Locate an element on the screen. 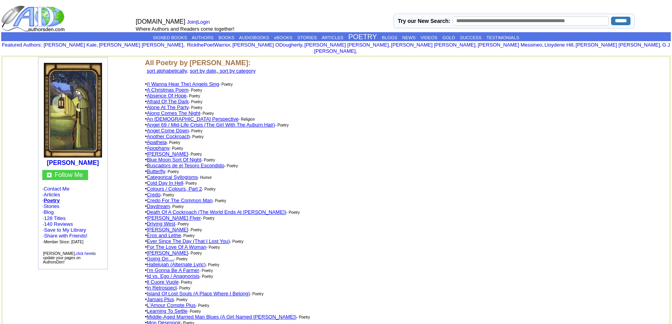 This screenshot has width=672, height=324. a: eBOOKS is located at coordinates (283, 38).